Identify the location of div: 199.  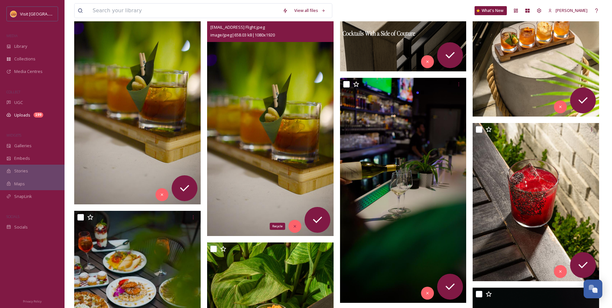
(38, 115).